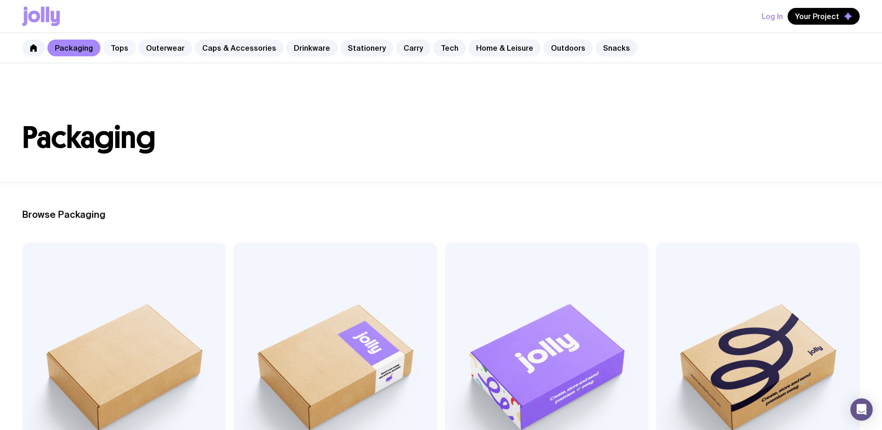  Describe the element at coordinates (441, 138) in the screenshot. I see `h1: Packaging` at that location.